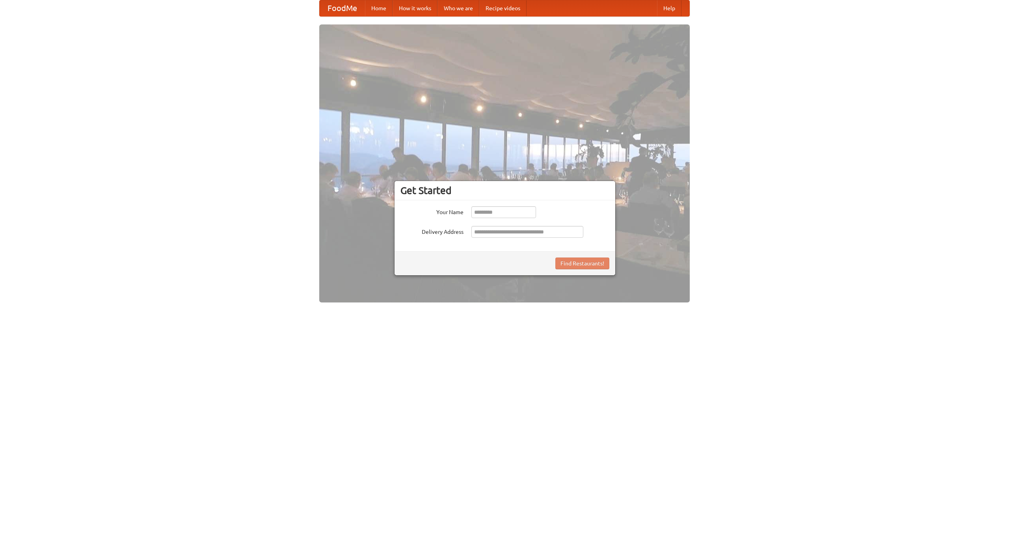 Image resolution: width=1009 pixels, height=558 pixels. I want to click on a: Recipe videos, so click(503, 8).